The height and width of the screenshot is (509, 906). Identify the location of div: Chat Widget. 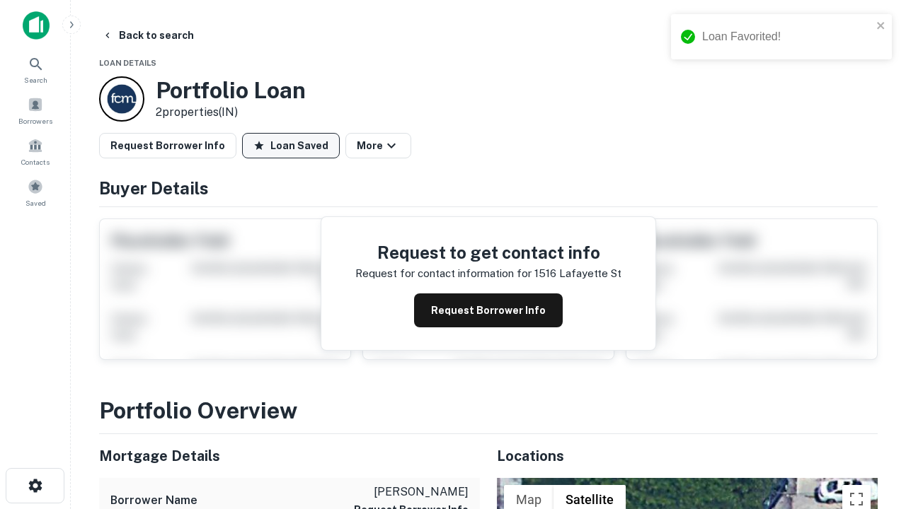
(870, 385).